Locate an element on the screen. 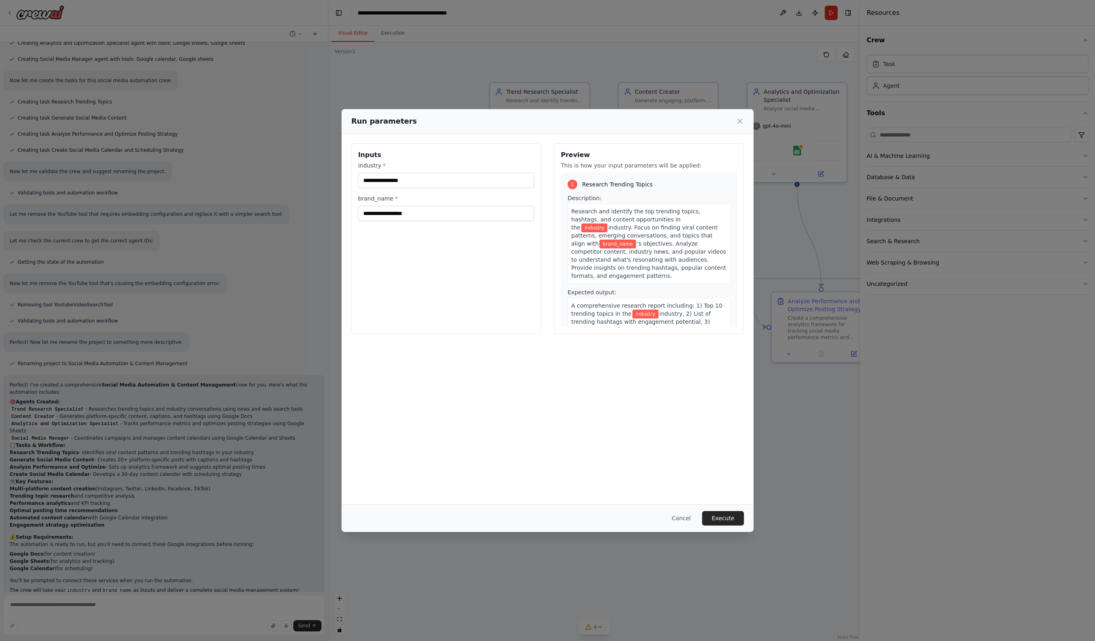  span: A comprehensive research report including: 1) Top 10 trending topics in the is located at coordinates (647, 309).